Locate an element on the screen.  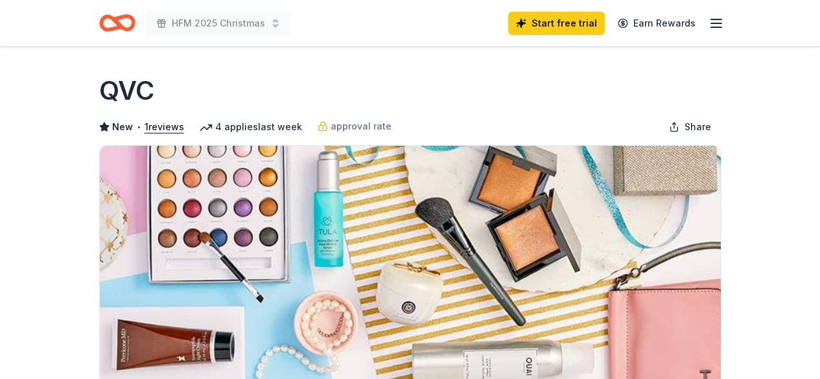
a: approval rate is located at coordinates (354, 126).